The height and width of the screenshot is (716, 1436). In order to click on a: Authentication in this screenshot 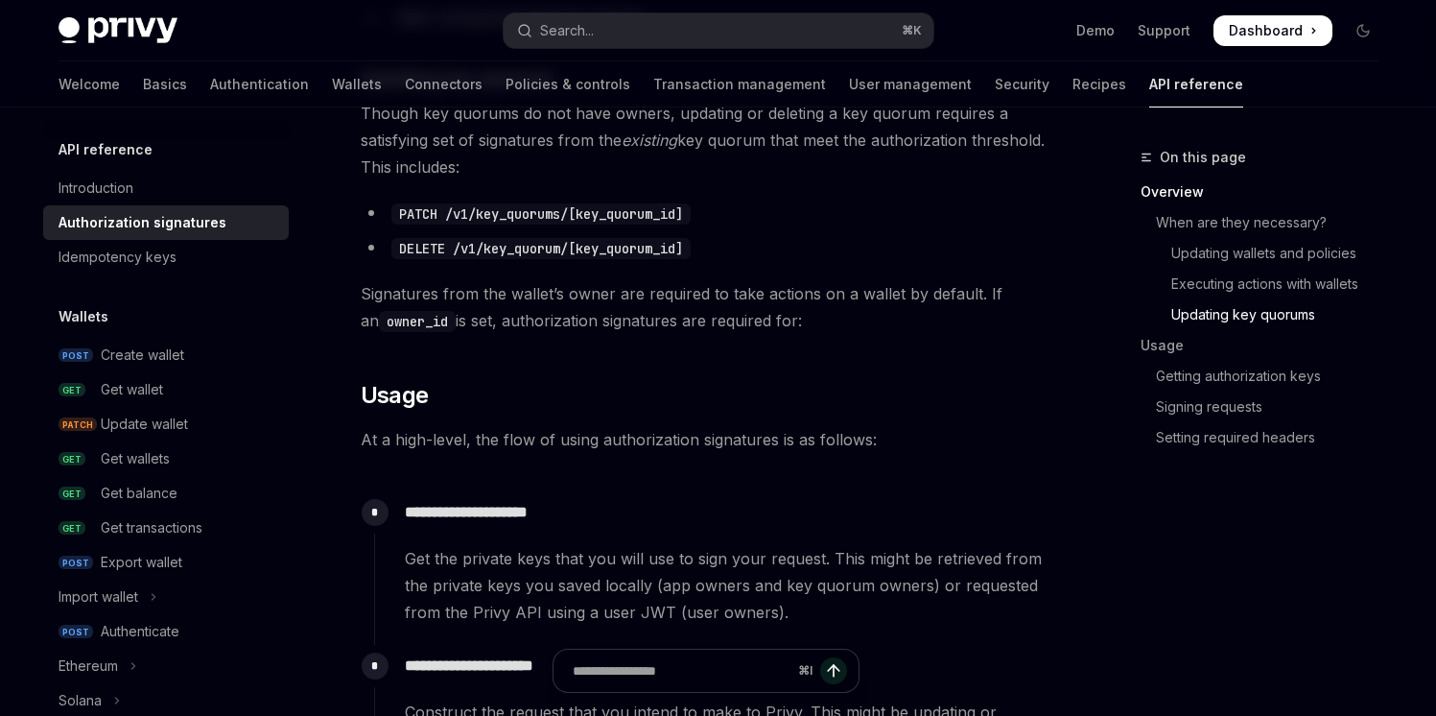, I will do `click(259, 84)`.